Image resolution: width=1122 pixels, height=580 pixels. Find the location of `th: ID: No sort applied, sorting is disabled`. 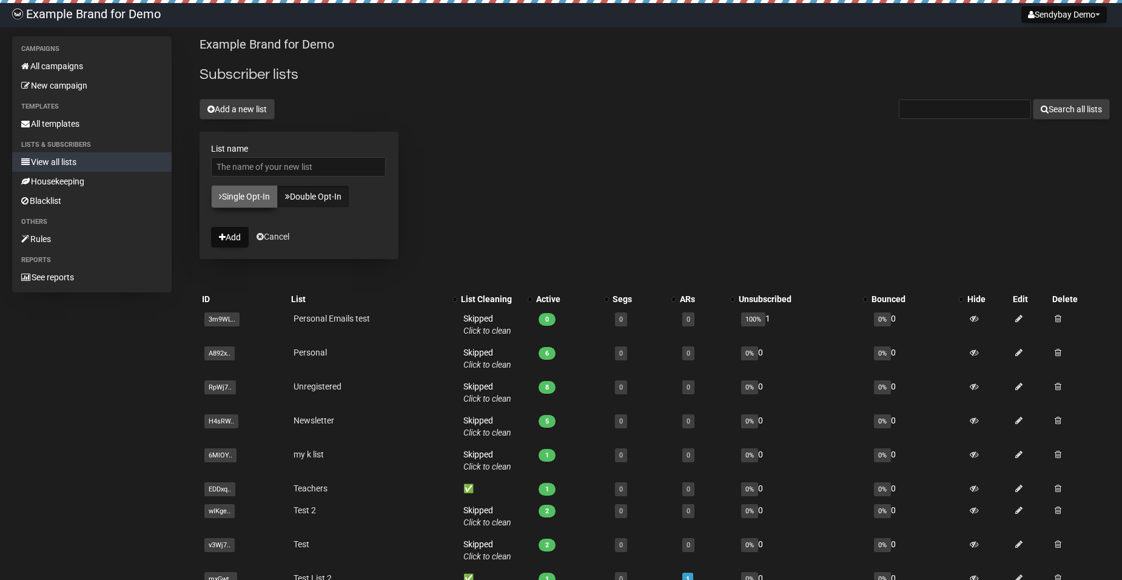

th: ID: No sort applied, sorting is disabled is located at coordinates (244, 299).